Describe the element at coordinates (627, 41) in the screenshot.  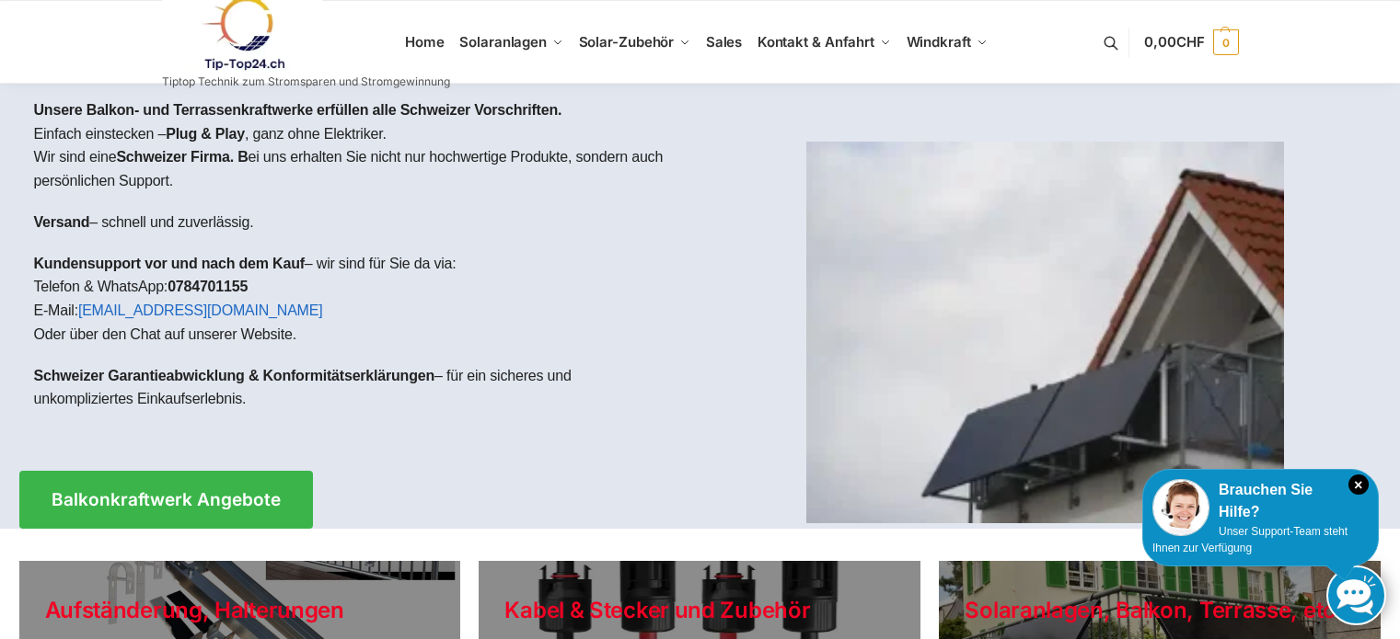
I see `span: Solar-Zubehör` at that location.